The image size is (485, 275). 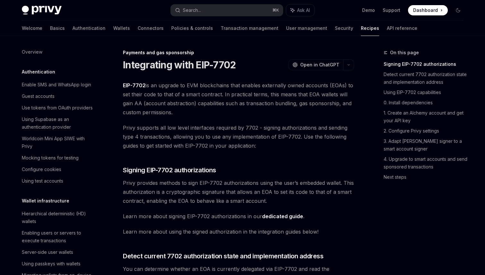 What do you see at coordinates (426, 64) in the screenshot?
I see `a: Signing EIP-7702 authorizations` at bounding box center [426, 64].